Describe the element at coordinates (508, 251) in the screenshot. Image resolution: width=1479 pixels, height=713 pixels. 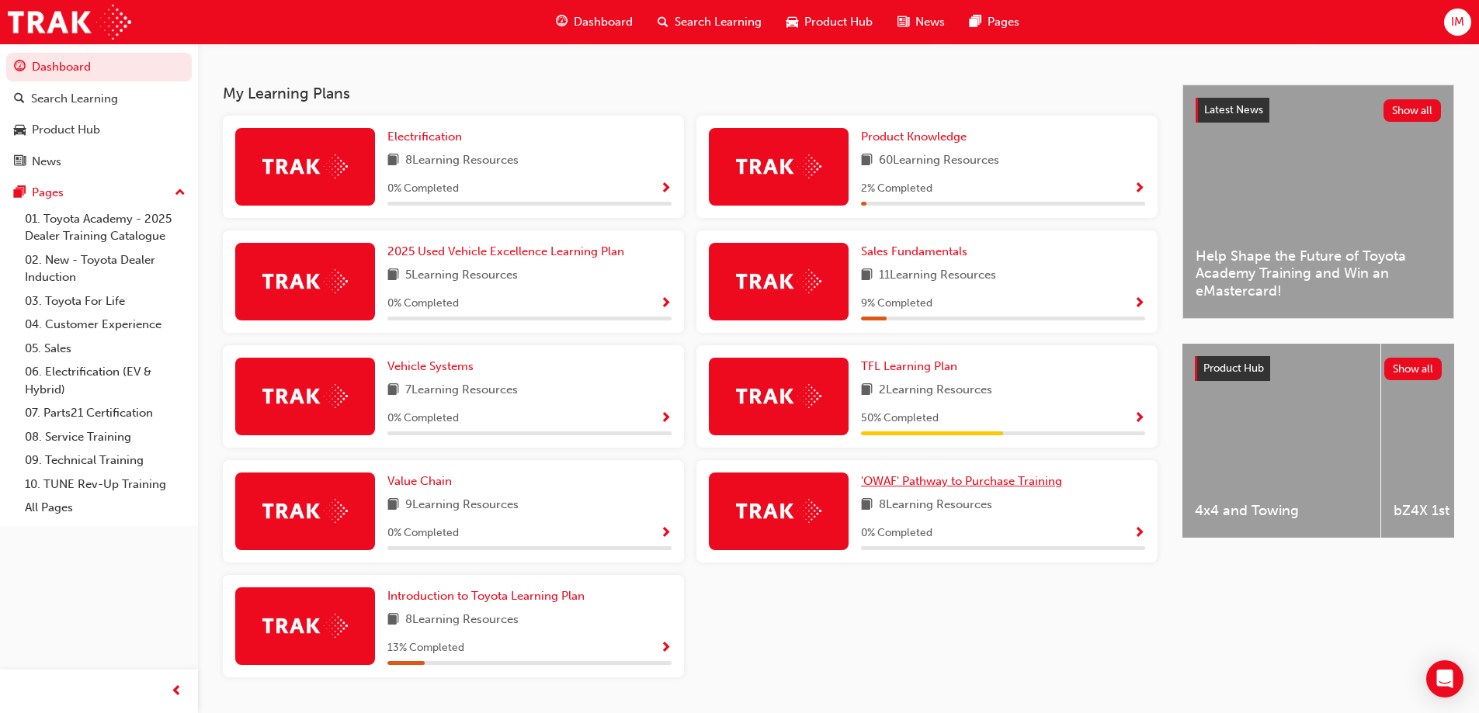
I see `a: 2025 Used Vehicle Excellence Learning Plan` at that location.